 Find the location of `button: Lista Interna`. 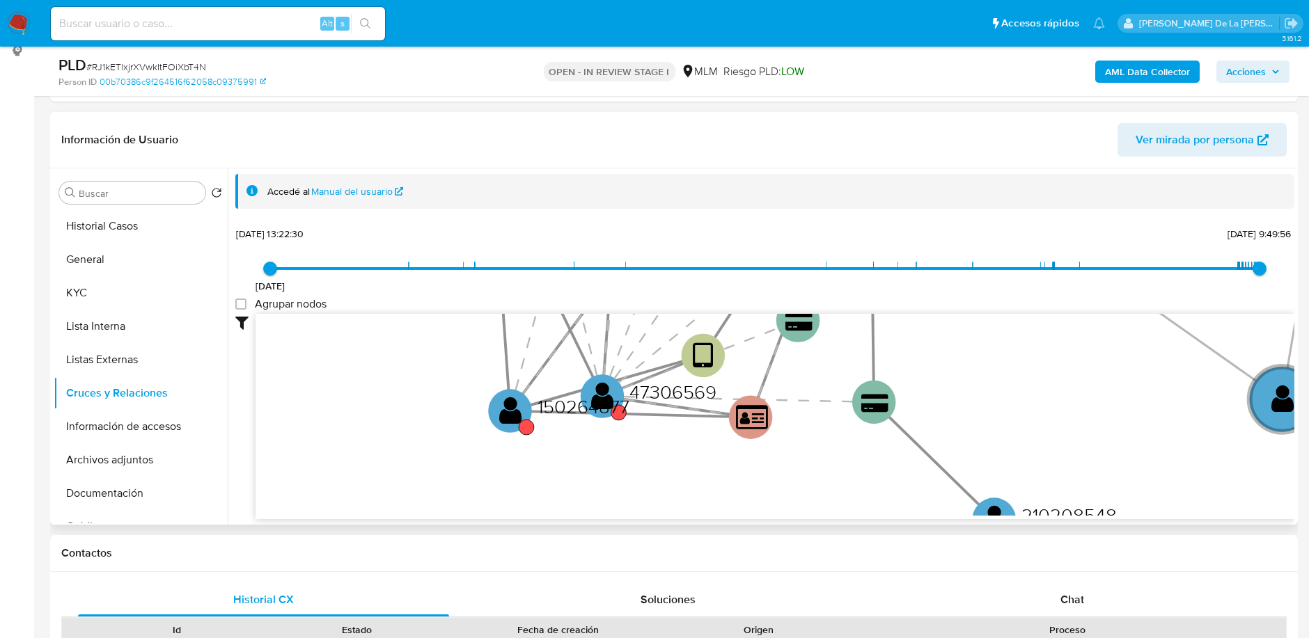

button: Lista Interna is located at coordinates (141, 327).